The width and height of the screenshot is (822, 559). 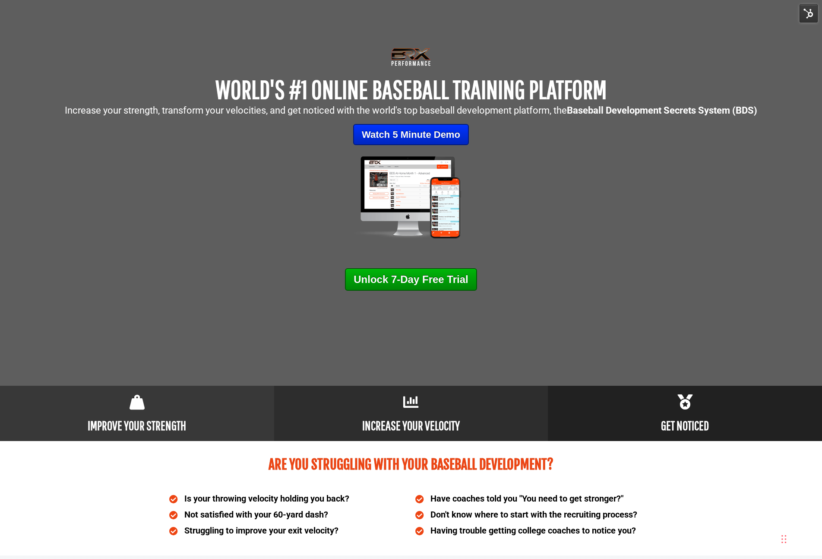 What do you see at coordinates (685, 425) in the screenshot?
I see `b: GET NOTICED` at bounding box center [685, 425].